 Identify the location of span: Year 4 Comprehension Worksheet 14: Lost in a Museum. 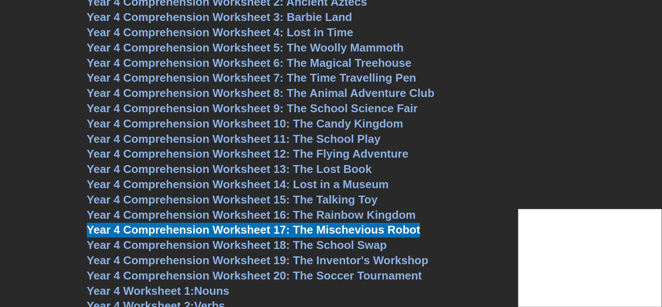
(238, 184).